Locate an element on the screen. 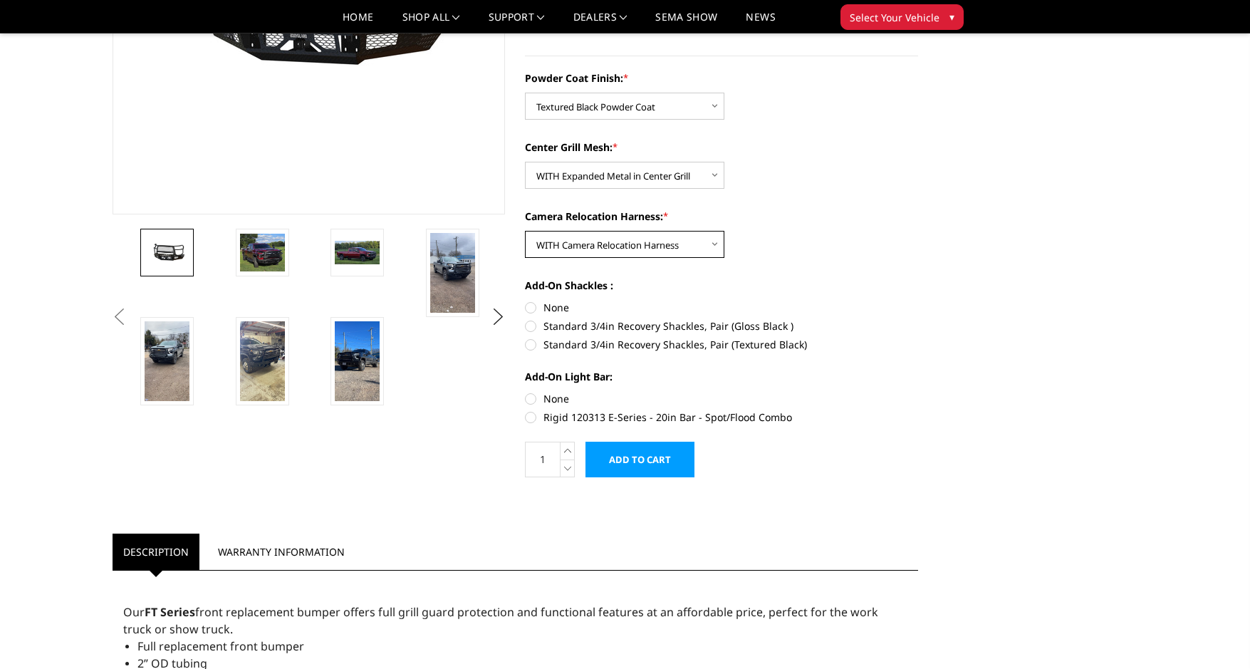  a: shop all is located at coordinates (431, 22).